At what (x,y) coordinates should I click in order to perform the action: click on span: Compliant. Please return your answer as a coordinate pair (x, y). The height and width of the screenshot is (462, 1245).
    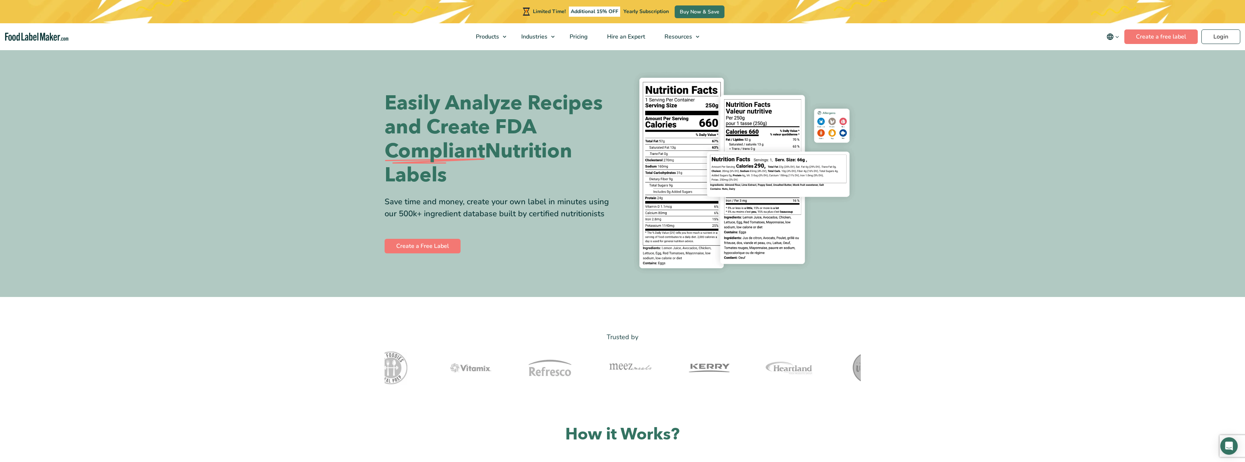
    Looking at the image, I should click on (435, 151).